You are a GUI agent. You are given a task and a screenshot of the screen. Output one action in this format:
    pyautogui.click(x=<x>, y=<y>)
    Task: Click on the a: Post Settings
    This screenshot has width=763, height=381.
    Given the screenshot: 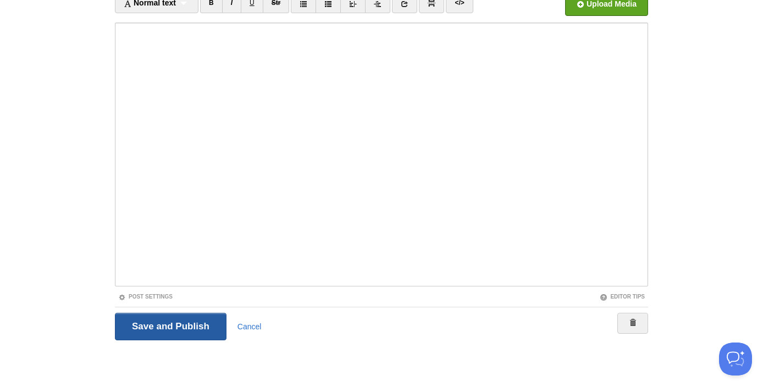 What is the action you would take?
    pyautogui.click(x=145, y=296)
    